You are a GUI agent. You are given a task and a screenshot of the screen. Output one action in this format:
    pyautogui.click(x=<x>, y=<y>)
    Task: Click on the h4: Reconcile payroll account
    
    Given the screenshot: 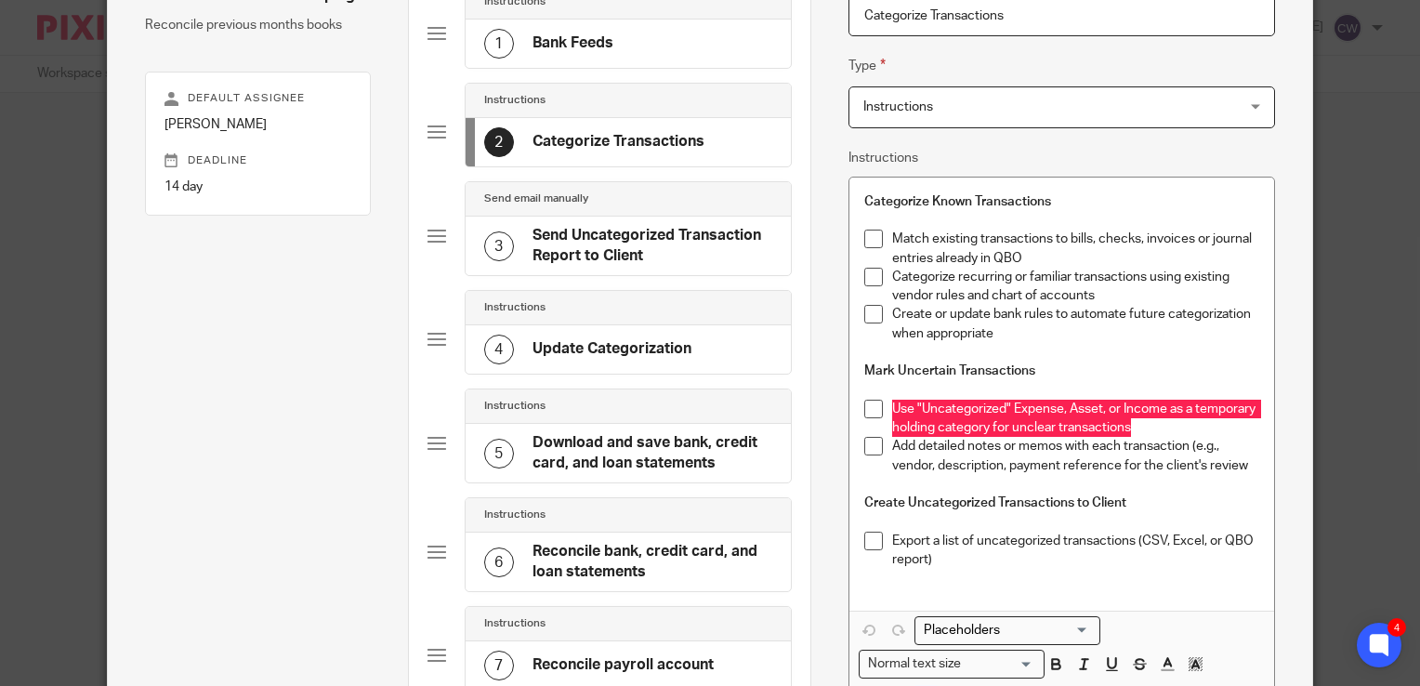 What is the action you would take?
    pyautogui.click(x=623, y=664)
    